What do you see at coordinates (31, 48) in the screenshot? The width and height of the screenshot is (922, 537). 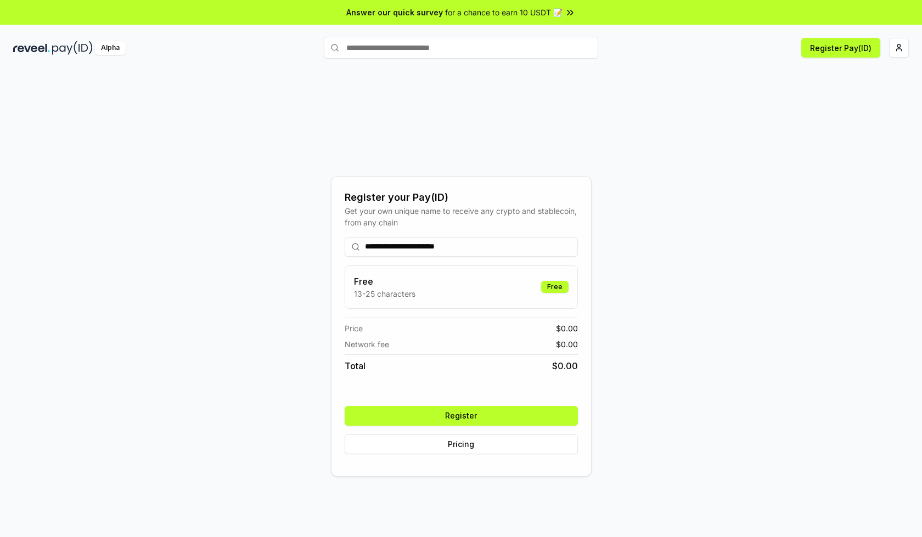 I see `img: reveel_dark` at bounding box center [31, 48].